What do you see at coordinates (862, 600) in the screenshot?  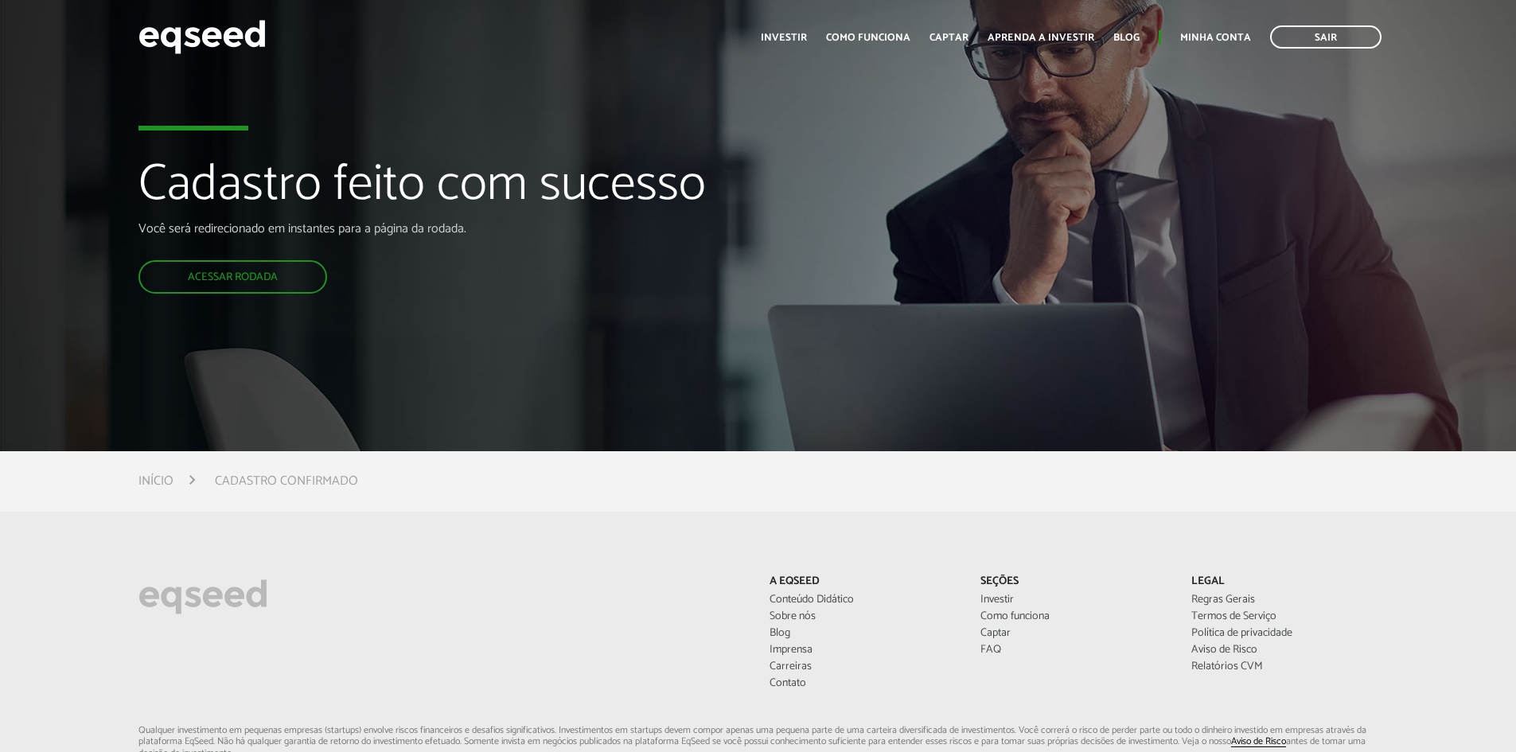 I see `a: Conteúdo Didático` at bounding box center [862, 600].